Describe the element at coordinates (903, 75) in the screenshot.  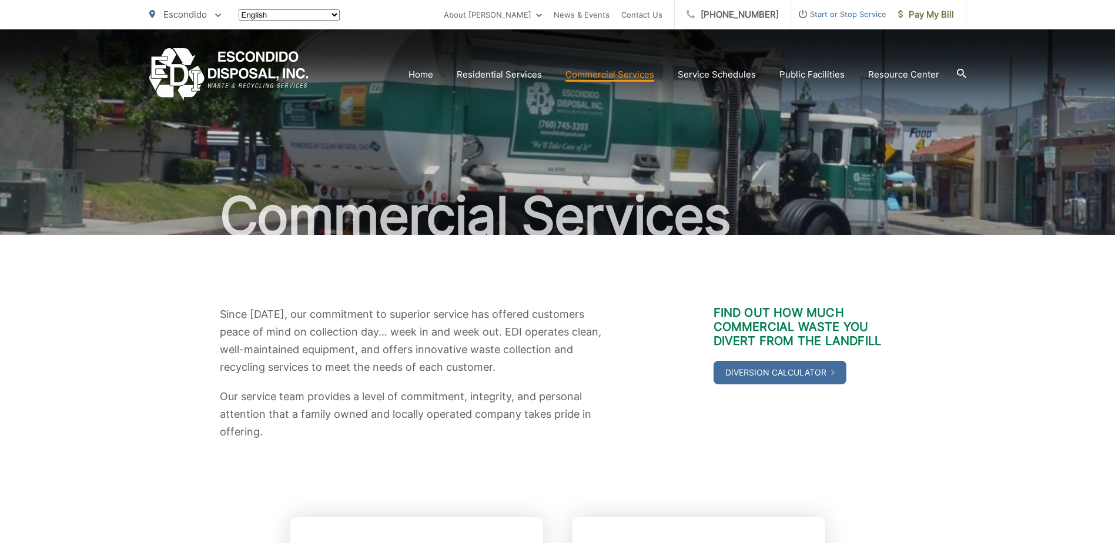
I see `a: Resource Center` at that location.